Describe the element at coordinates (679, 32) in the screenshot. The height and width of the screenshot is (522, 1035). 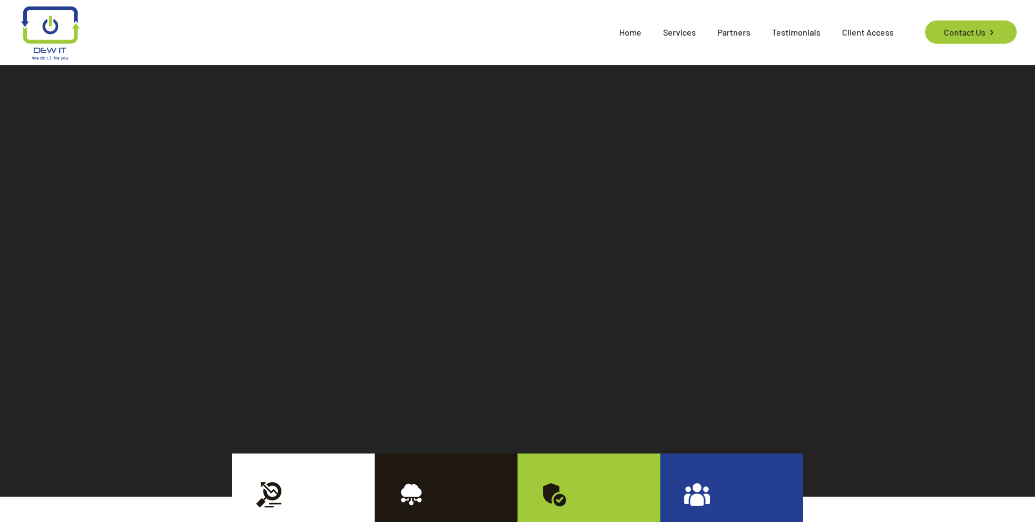
I see `span: Services` at that location.